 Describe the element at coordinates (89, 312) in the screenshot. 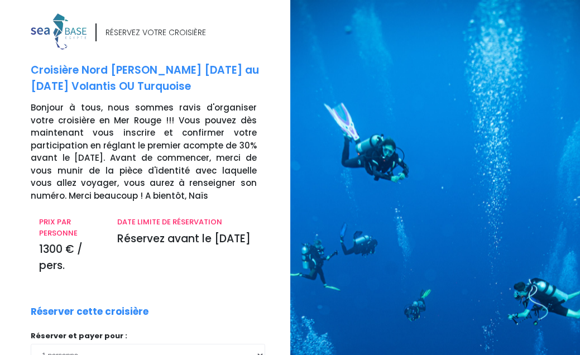

I see `p: Réserver cette croisière` at that location.